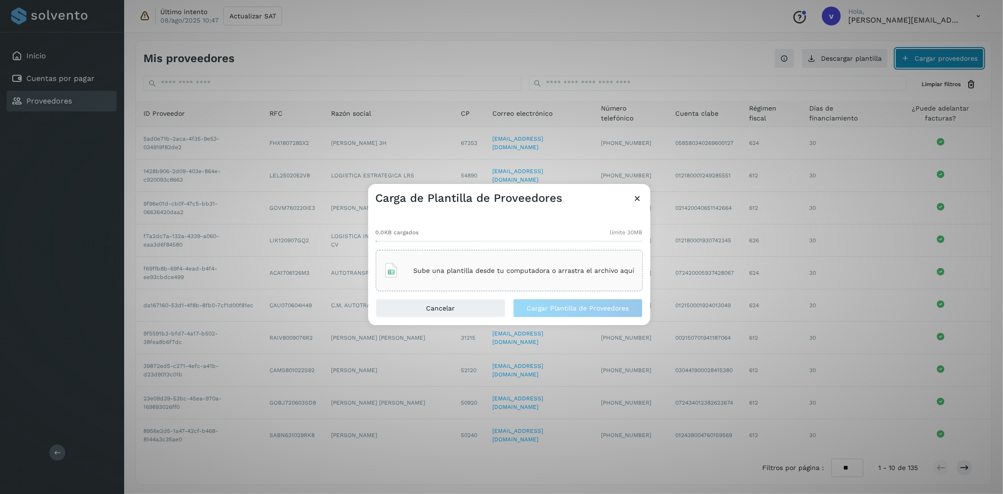 This screenshot has width=1003, height=494. What do you see at coordinates (627, 232) in the screenshot?
I see `span: límite 30MB` at bounding box center [627, 232].